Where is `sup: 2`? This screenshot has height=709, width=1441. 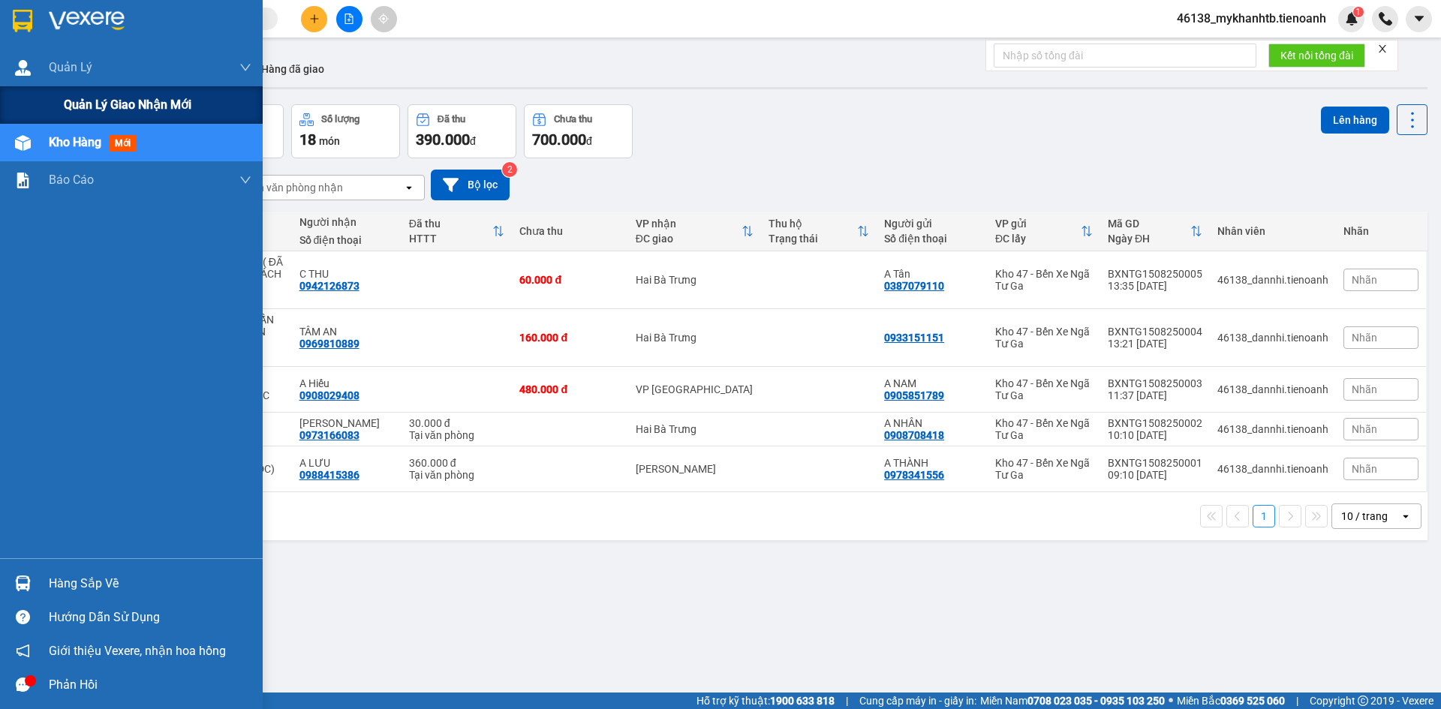
sup: 2 is located at coordinates (510, 170).